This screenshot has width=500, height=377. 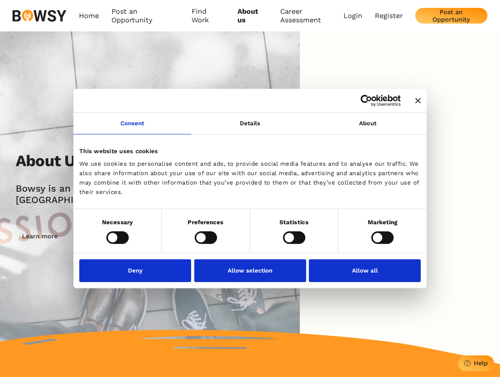 What do you see at coordinates (389, 16) in the screenshot?
I see `a: Register` at bounding box center [389, 16].